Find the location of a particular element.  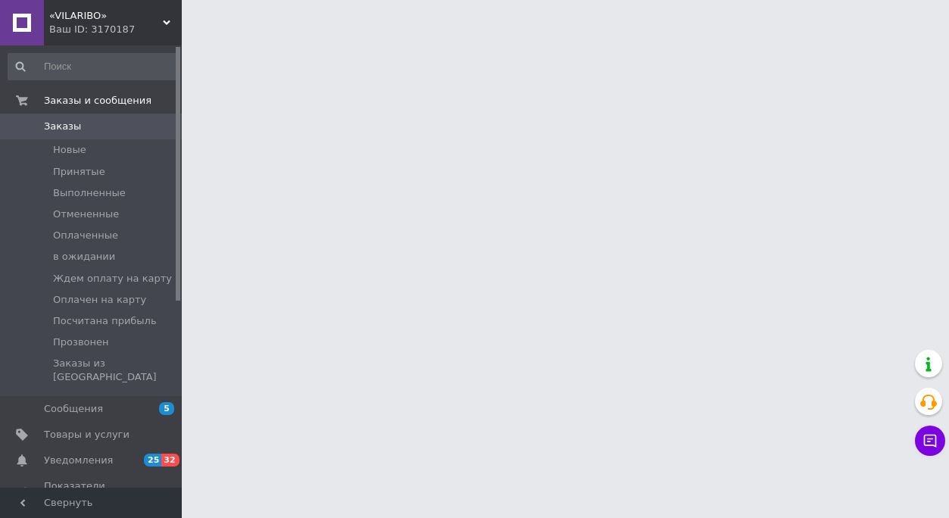

span: в ожидании is located at coordinates (84, 257).